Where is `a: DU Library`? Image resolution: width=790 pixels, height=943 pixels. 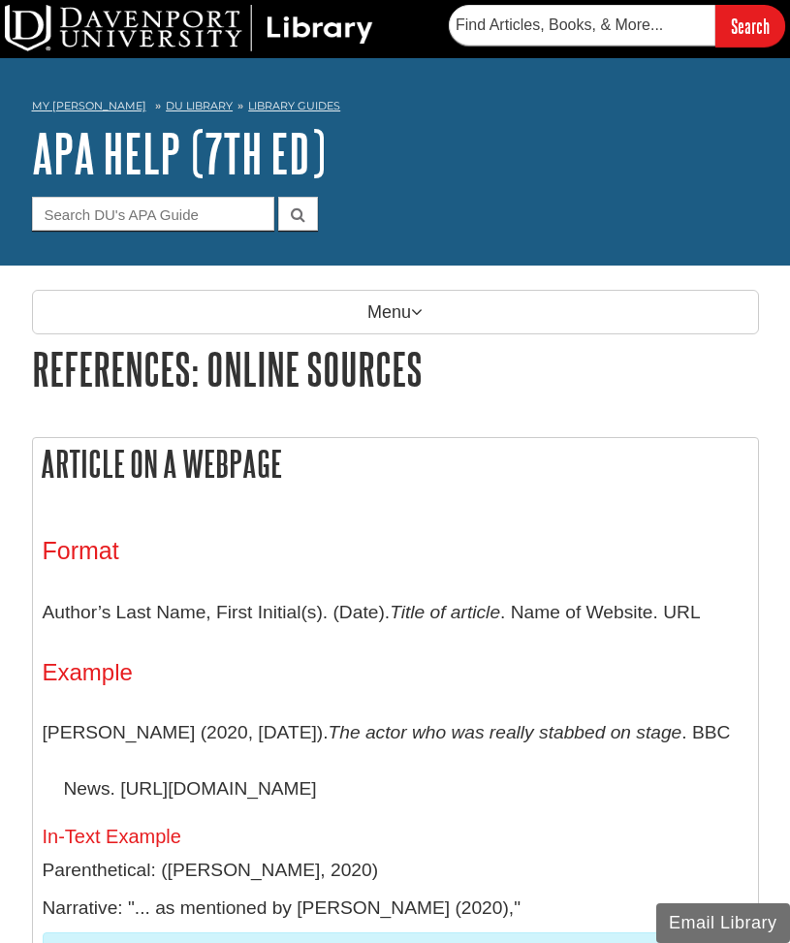
a: DU Library is located at coordinates (199, 106).